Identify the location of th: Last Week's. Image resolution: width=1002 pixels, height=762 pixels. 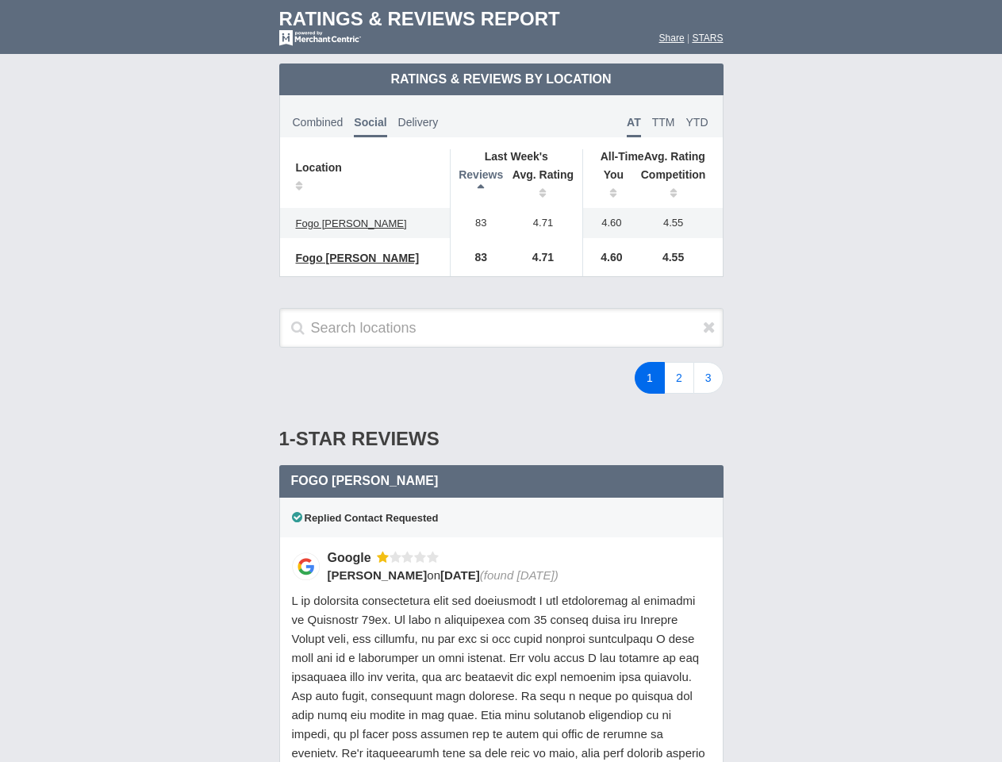
(516, 156).